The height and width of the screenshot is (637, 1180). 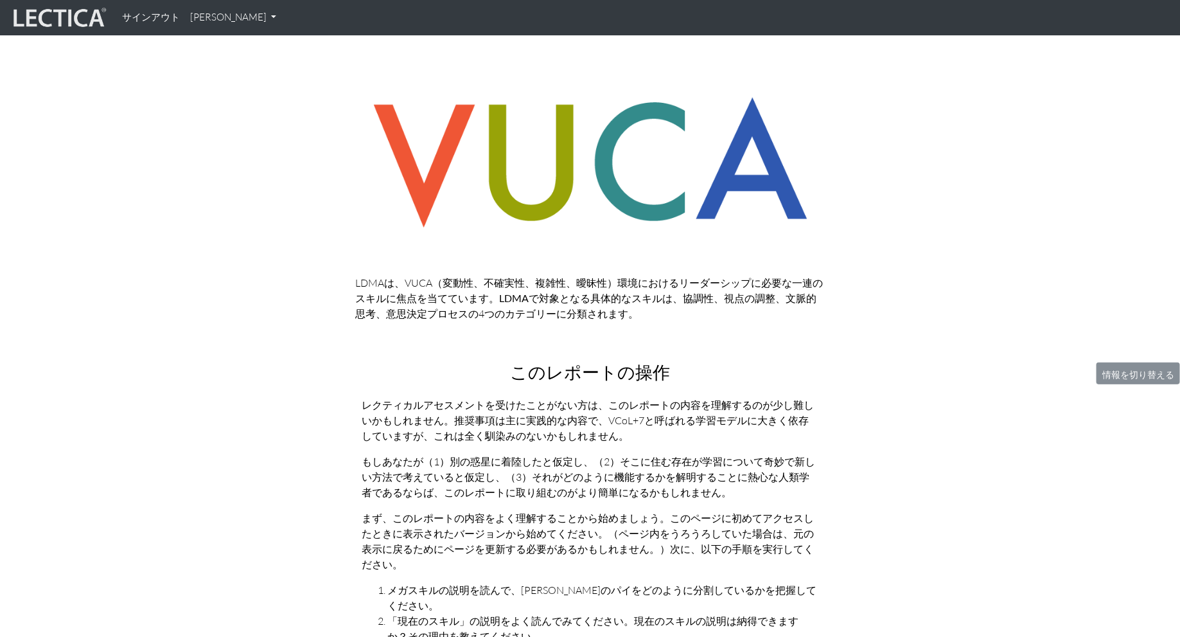 I want to click on font: サインアウト, so click(x=151, y=17).